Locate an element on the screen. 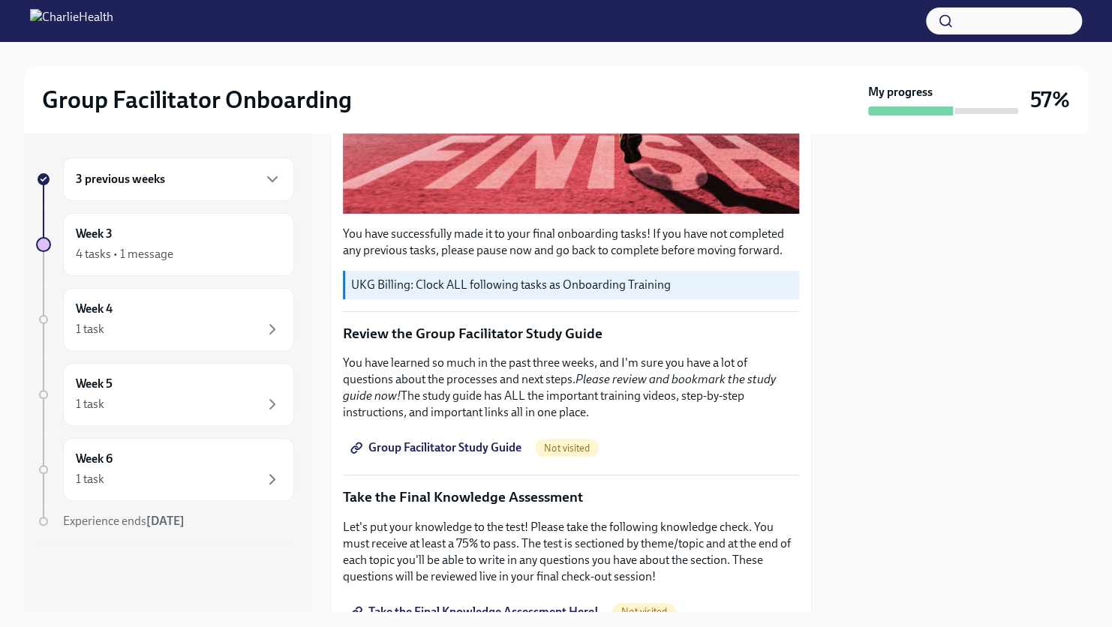  div: 3 previous weeks is located at coordinates (179, 179).